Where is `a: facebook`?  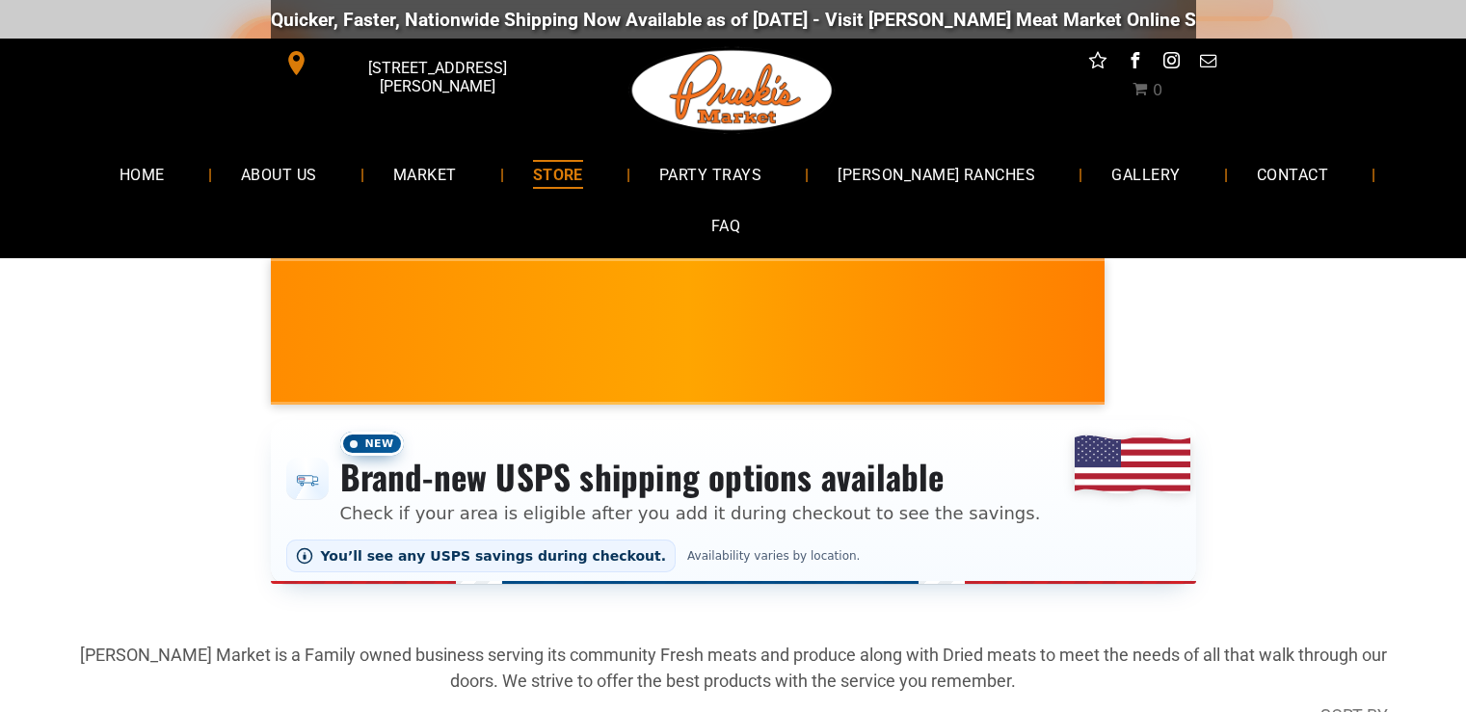
a: facebook is located at coordinates (1134, 63).